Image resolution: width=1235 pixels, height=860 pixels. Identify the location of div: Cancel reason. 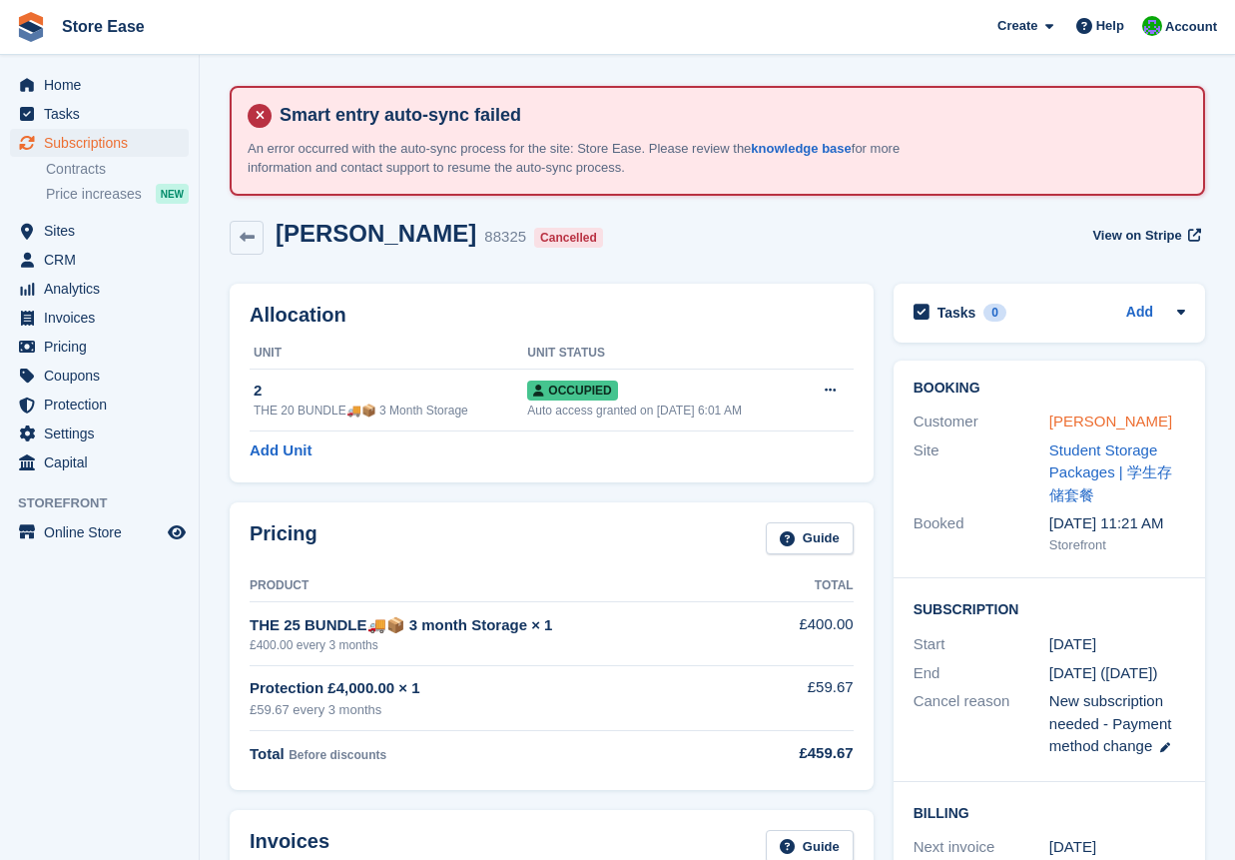
(982, 724).